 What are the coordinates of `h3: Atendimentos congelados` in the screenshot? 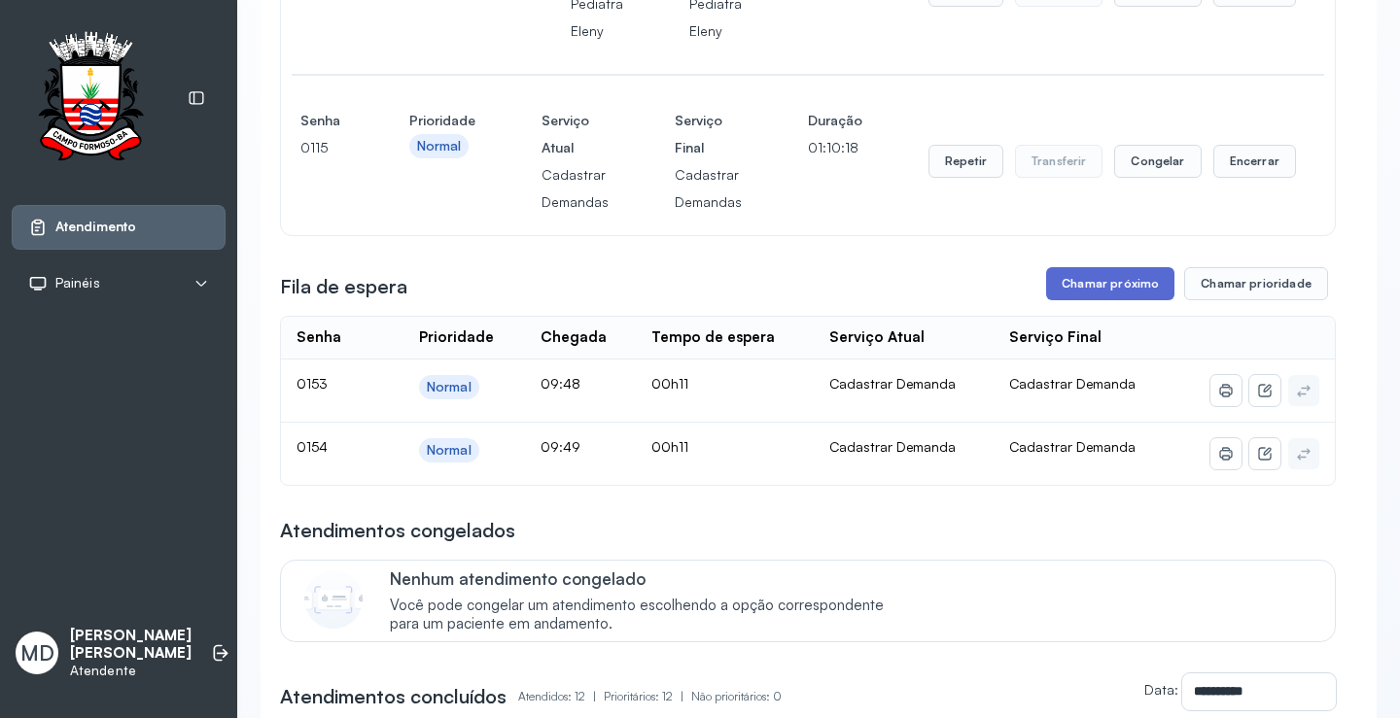 It's located at (398, 531).